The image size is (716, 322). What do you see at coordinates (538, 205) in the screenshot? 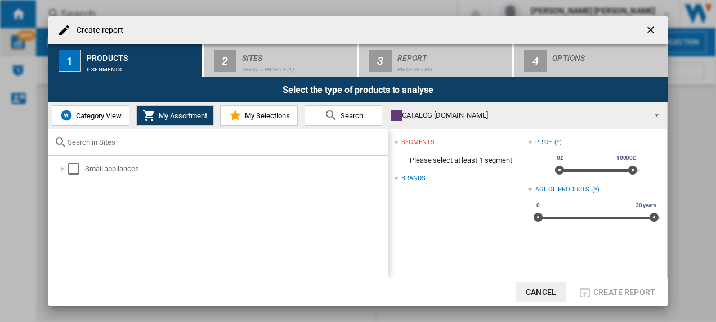
I see `span: 0` at bounding box center [538, 205].